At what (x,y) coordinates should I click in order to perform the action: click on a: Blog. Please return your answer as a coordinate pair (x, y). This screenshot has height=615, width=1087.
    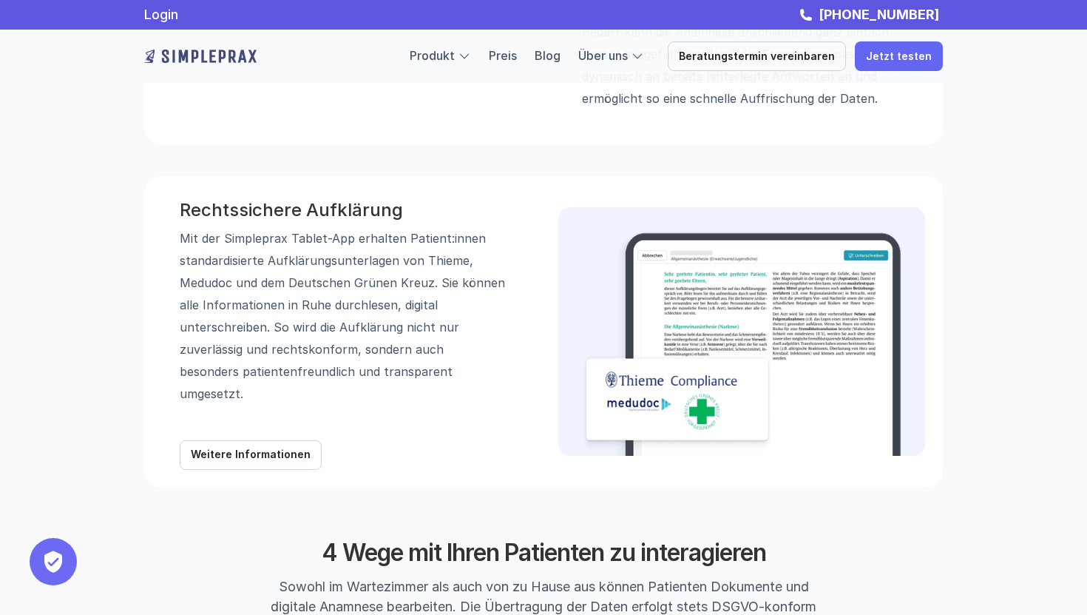
    Looking at the image, I should click on (547, 55).